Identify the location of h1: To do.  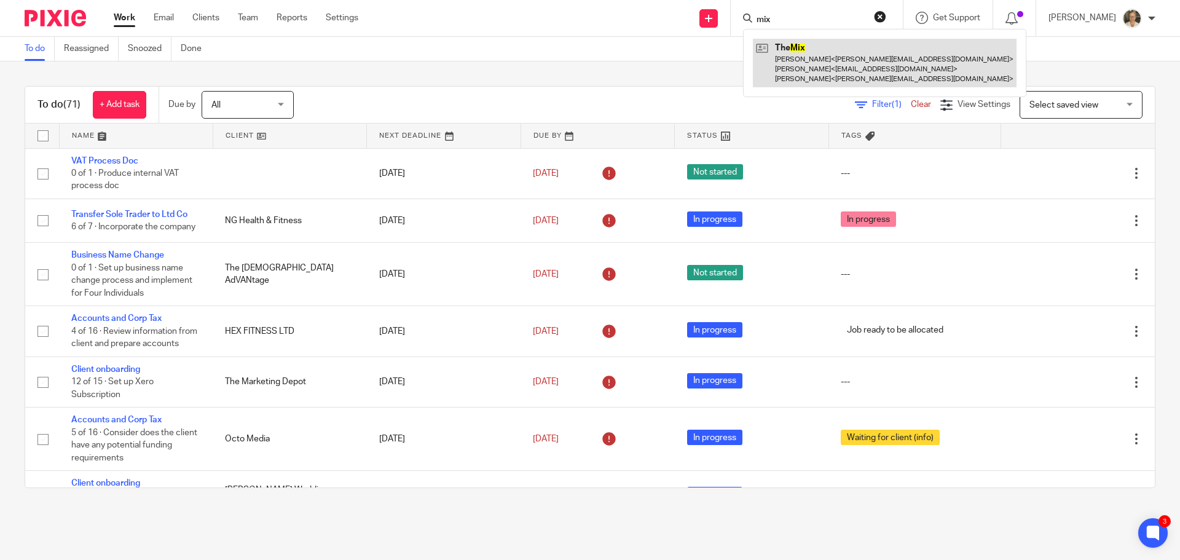
(59, 105).